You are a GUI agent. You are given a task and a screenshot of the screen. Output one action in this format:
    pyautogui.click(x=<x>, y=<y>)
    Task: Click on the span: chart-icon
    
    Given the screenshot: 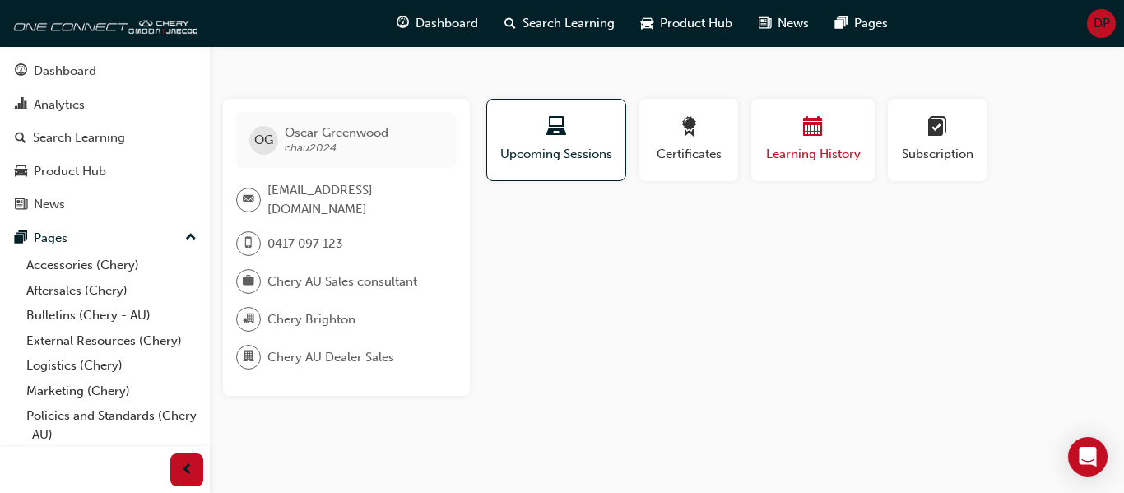 What is the action you would take?
    pyautogui.click(x=21, y=105)
    